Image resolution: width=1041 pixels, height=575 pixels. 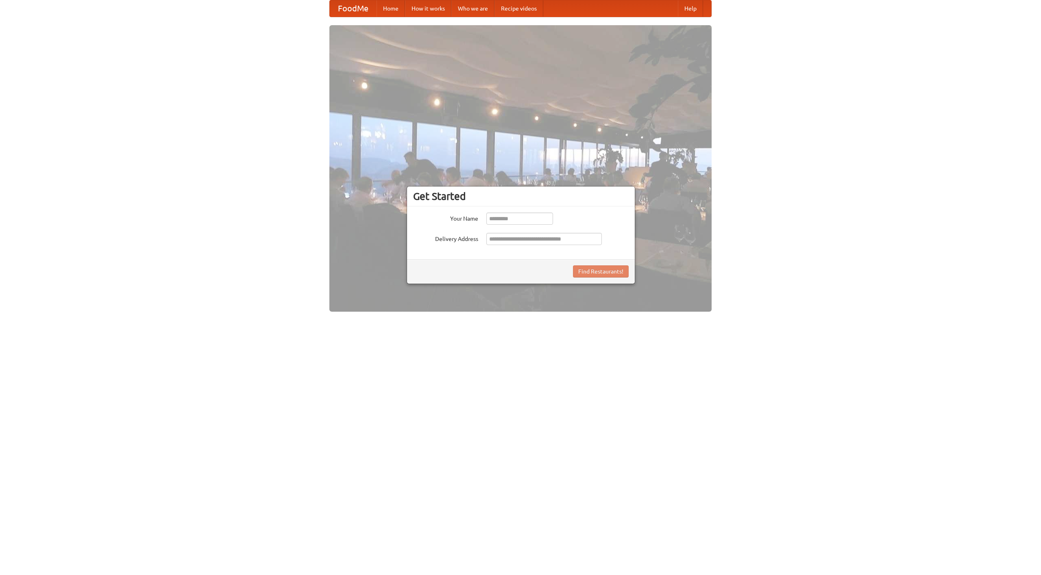 I want to click on a: How it works, so click(x=428, y=9).